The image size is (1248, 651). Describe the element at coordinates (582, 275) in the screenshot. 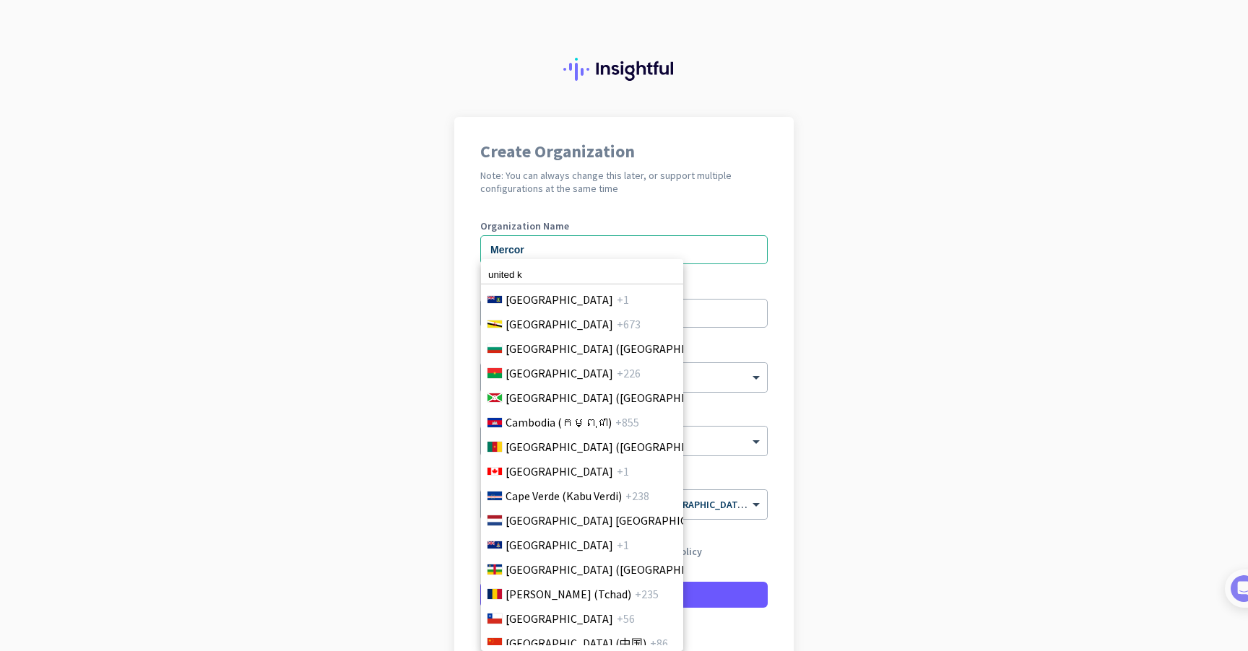

I see `input: Search Country` at that location.